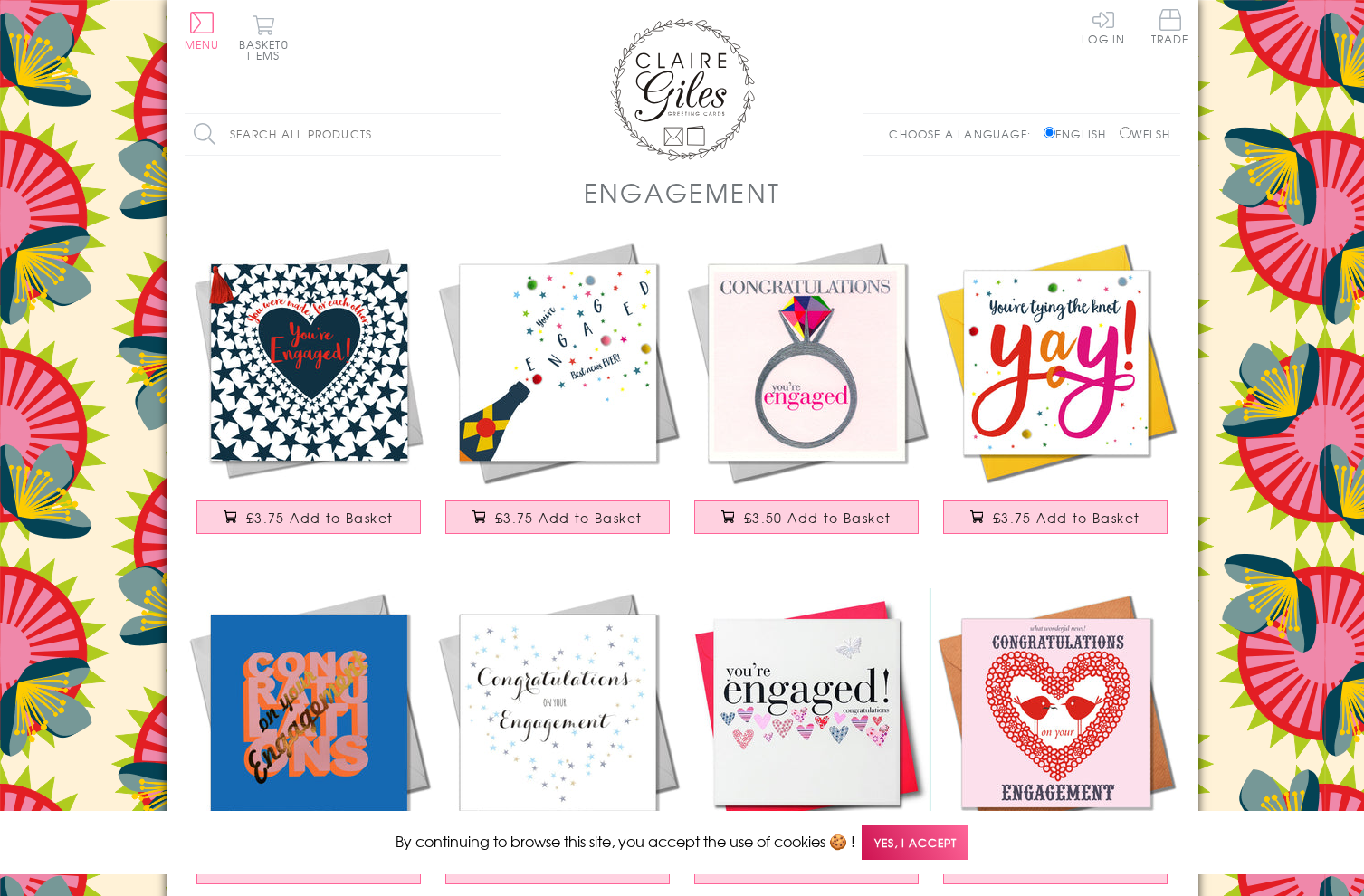  Describe the element at coordinates (1056, 362) in the screenshot. I see `img: Wedding Engagement Card, Tying the Knot Yay! Embellished with colourful pompoms` at that location.